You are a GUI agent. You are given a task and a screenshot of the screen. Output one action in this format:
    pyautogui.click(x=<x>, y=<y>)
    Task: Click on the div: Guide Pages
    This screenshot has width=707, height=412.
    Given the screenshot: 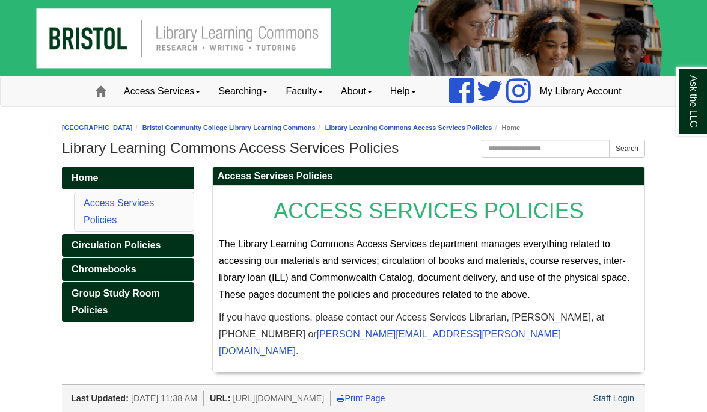 What is the action you would take?
    pyautogui.click(x=128, y=244)
    